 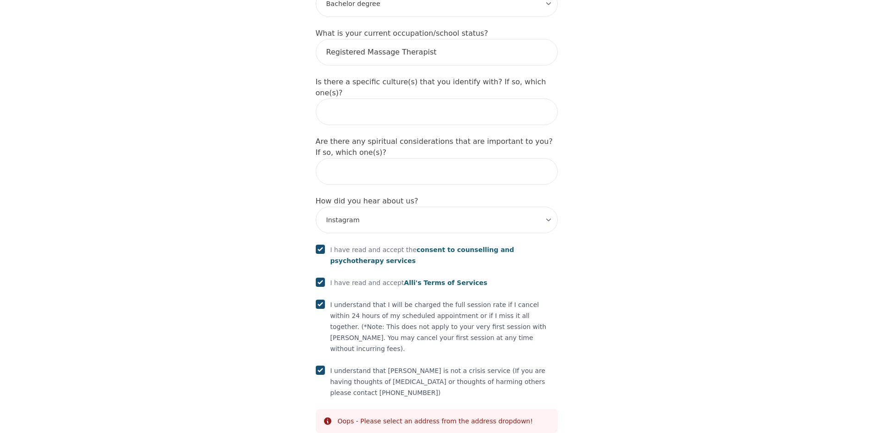 What do you see at coordinates (444, 255) in the screenshot?
I see `p: I have read and accept the` at bounding box center [444, 255].